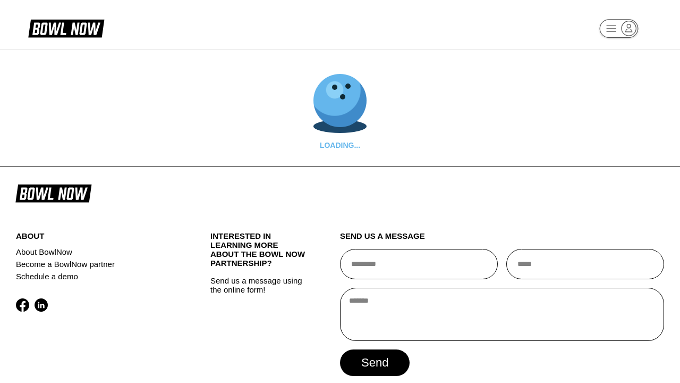 This screenshot has width=680, height=383. What do you see at coordinates (97, 276) in the screenshot?
I see `a: Schedule a demo` at bounding box center [97, 276].